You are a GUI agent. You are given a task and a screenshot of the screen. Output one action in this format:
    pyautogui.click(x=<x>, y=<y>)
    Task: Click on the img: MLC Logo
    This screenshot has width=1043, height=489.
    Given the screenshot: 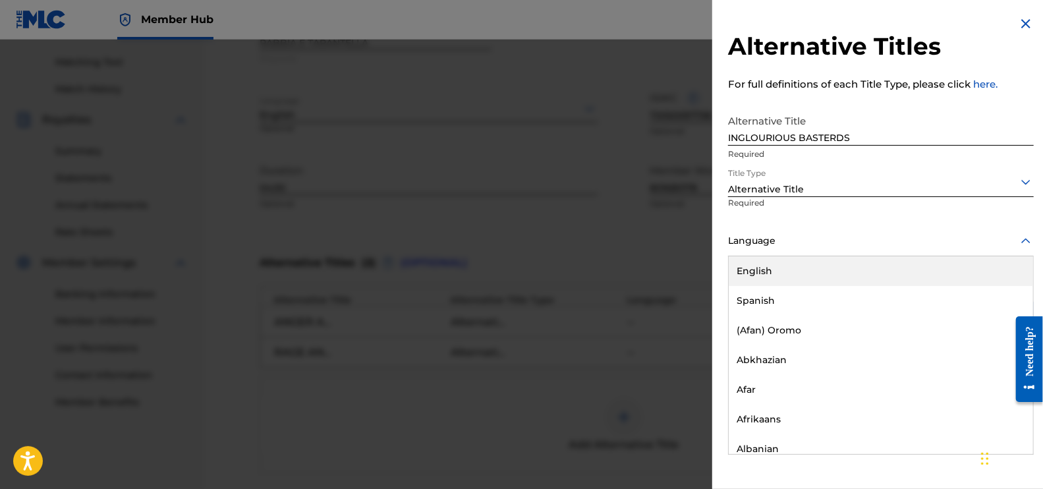 What is the action you would take?
    pyautogui.click(x=41, y=19)
    